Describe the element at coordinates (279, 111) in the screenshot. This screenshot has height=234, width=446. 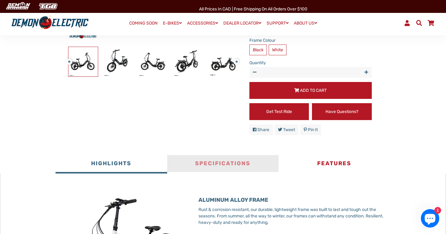
I see `a: Get Test Ride` at that location.